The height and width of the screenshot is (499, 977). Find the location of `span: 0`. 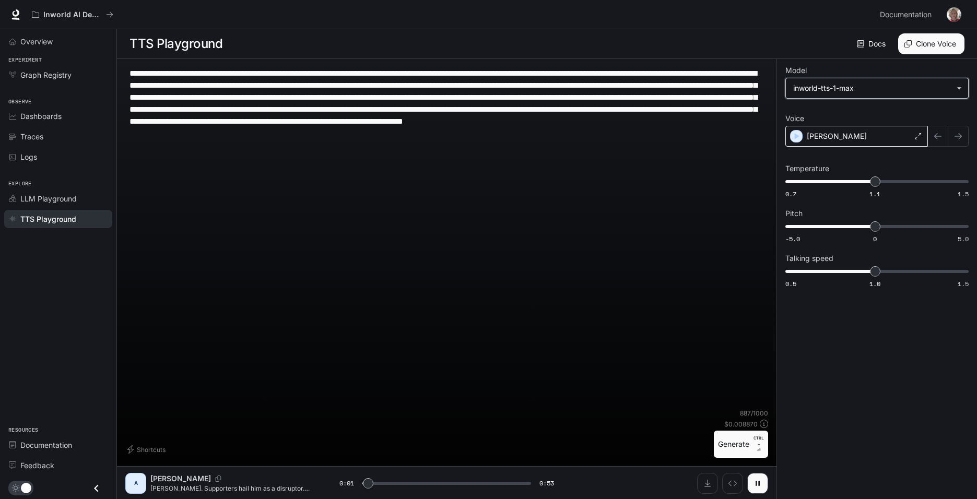

span: 0 is located at coordinates (874, 239).